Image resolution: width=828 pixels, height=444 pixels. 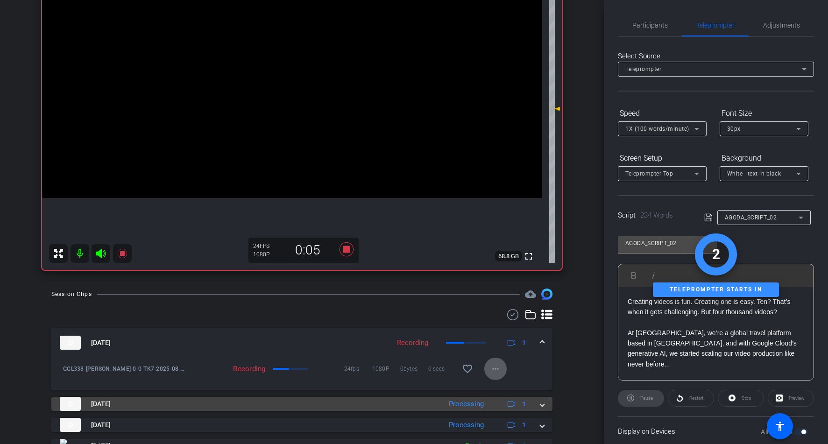 What do you see at coordinates (716, 290) in the screenshot?
I see `div: Teleprompter starts in` at bounding box center [716, 290].